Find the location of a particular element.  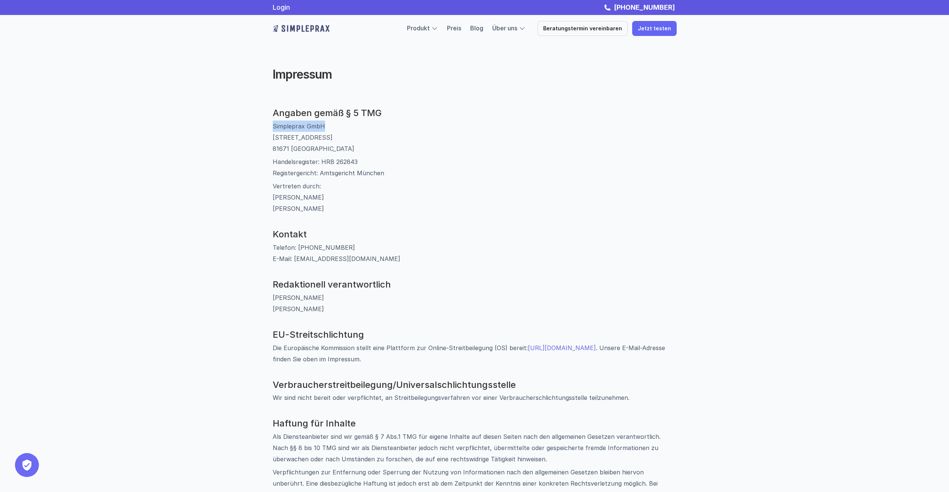

p: Wir sind nicht bereit oder verpflichtet, an Streitbeilegungsverfahren vor einer Verbraucherschlic... is located at coordinates (475, 397).